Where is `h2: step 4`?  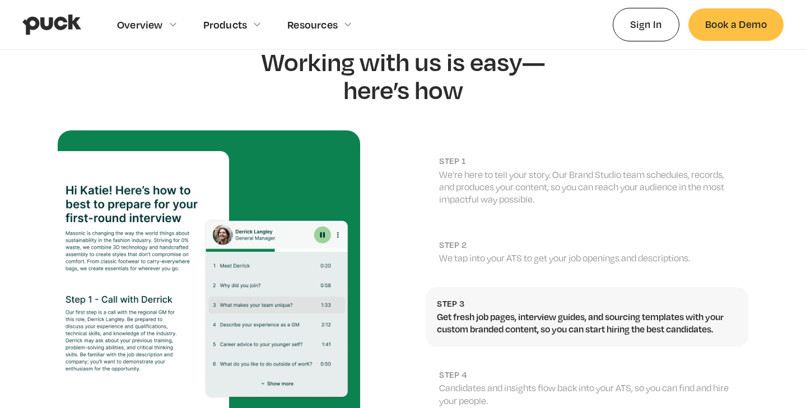
h2: step 4 is located at coordinates (588, 375).